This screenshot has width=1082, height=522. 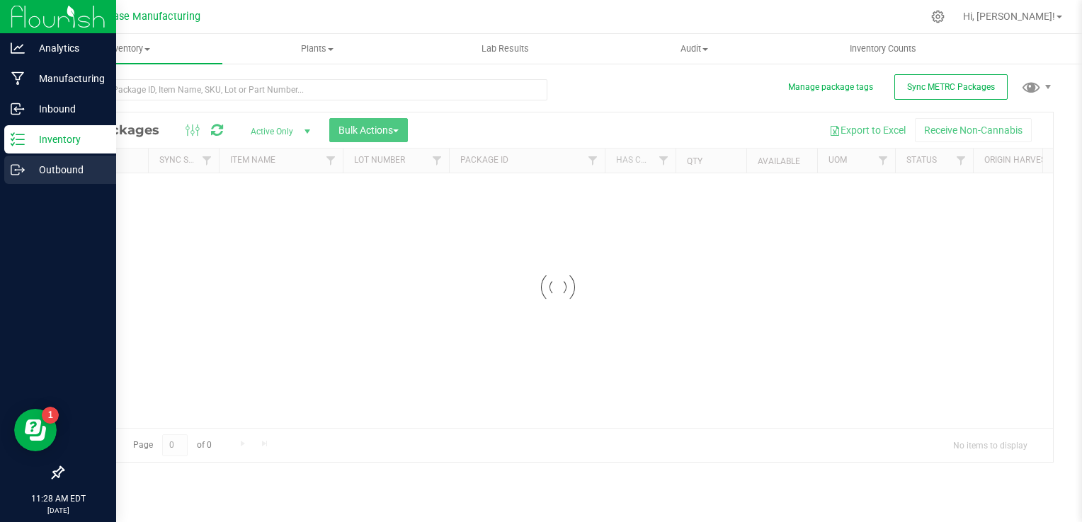 What do you see at coordinates (67, 170) in the screenshot?
I see `p: Outbound` at bounding box center [67, 170].